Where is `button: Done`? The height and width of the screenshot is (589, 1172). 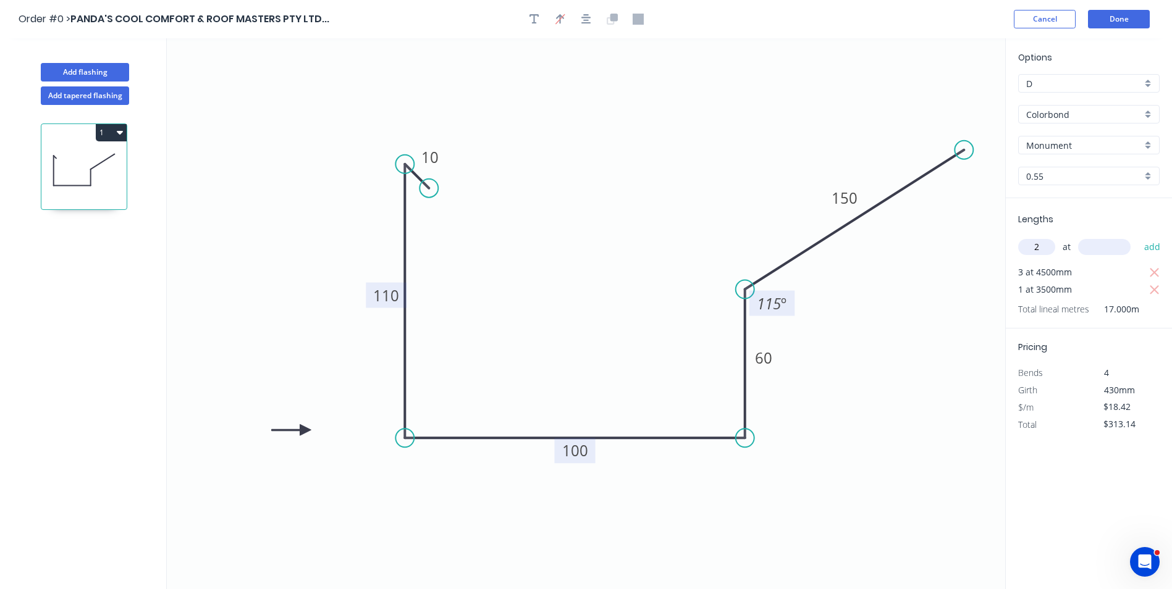
button: Done is located at coordinates (1119, 19).